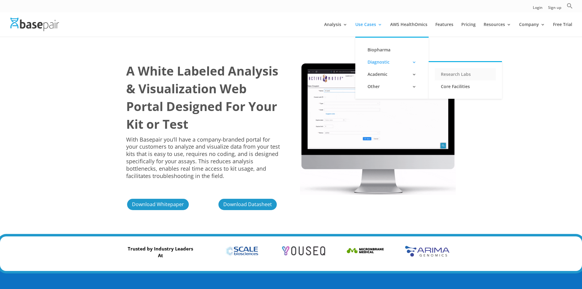  Describe the element at coordinates (392, 50) in the screenshot. I see `a: Biopharma` at that location.